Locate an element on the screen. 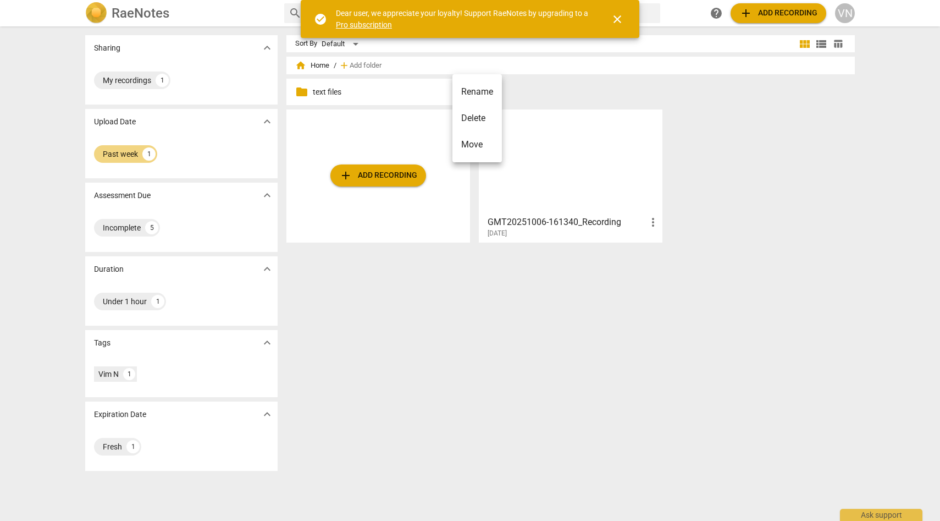 Image resolution: width=940 pixels, height=521 pixels. div: Dear user, we appreciate your loyalty! Support RaeNotes by upgrading to a is located at coordinates (463, 19).